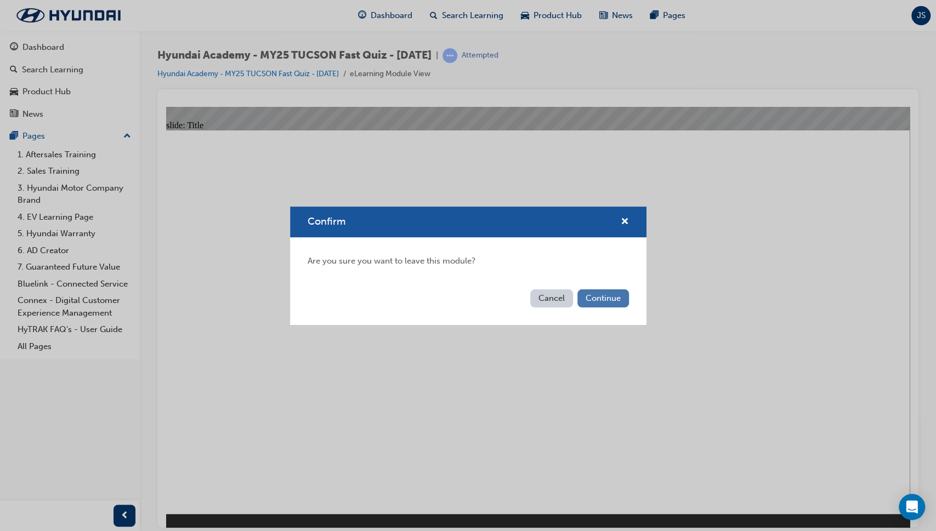  Describe the element at coordinates (625, 222) in the screenshot. I see `button: cross-icon` at that location.